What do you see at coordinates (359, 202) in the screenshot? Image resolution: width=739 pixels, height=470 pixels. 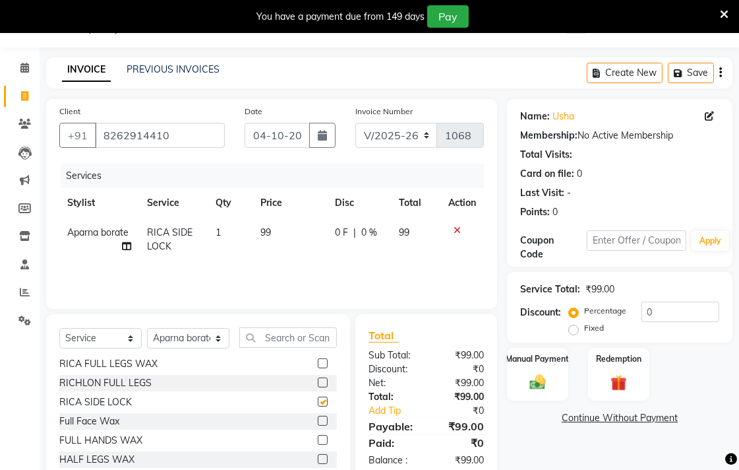 I see `th: Disc` at bounding box center [359, 202].